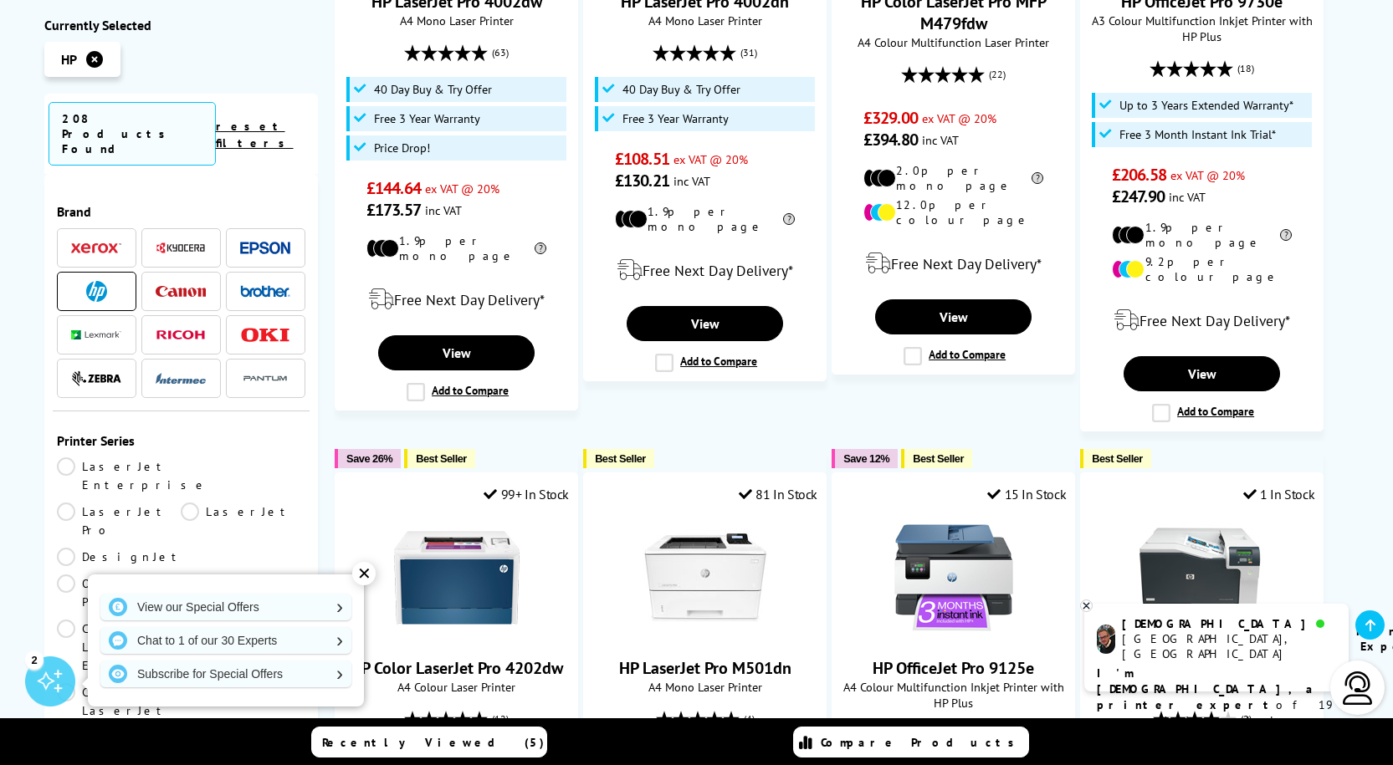  I want to click on img: OKI, so click(265, 335).